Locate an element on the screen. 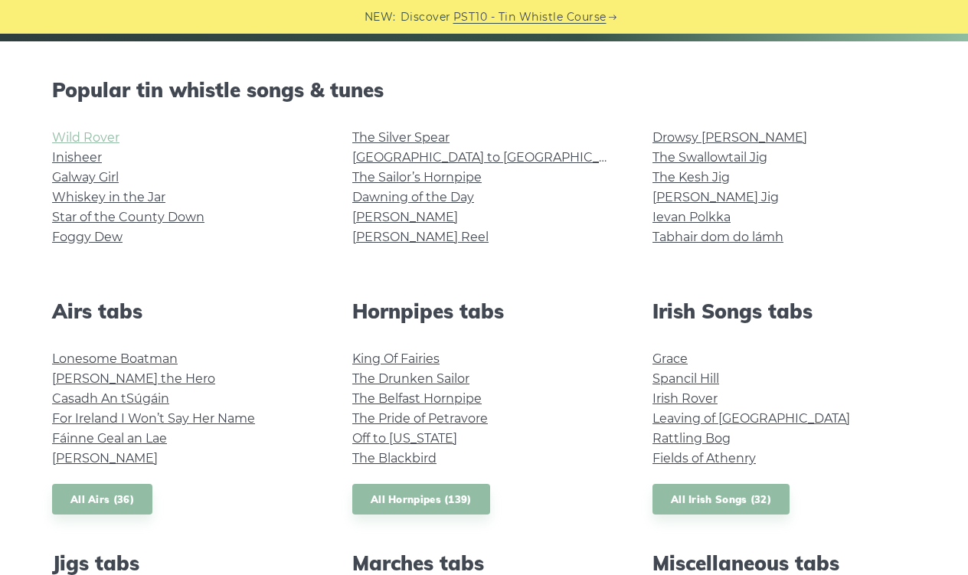 The image size is (968, 575). a: The Kesh Jig is located at coordinates (691, 177).